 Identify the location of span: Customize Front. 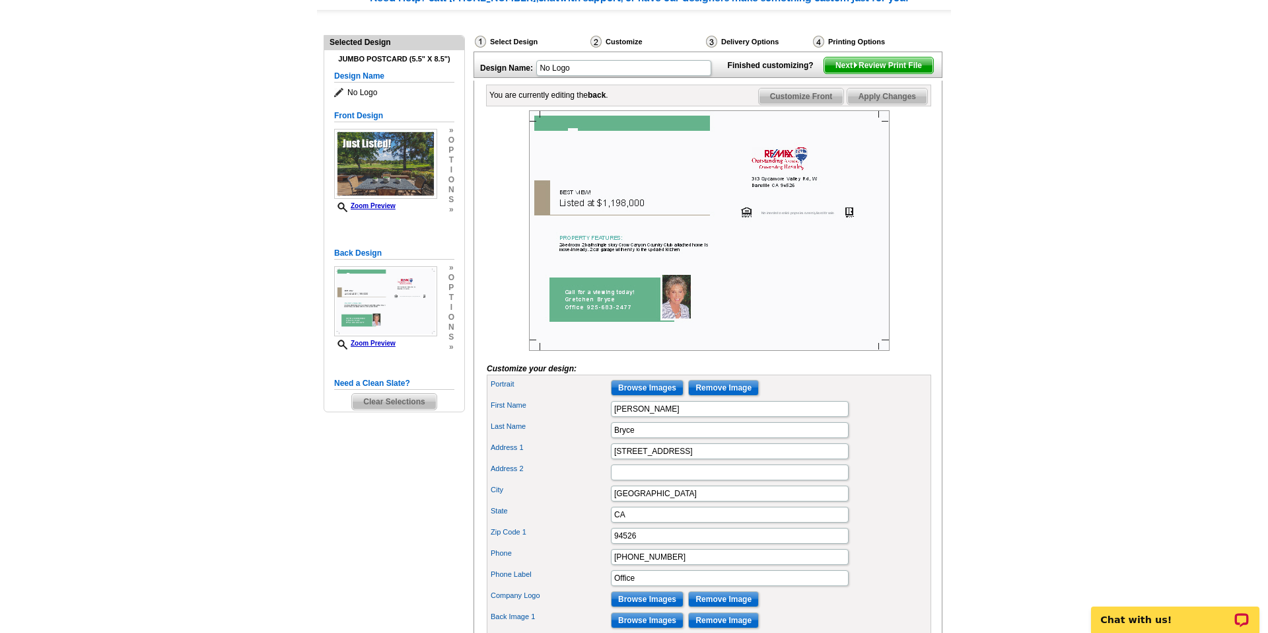
(801, 96).